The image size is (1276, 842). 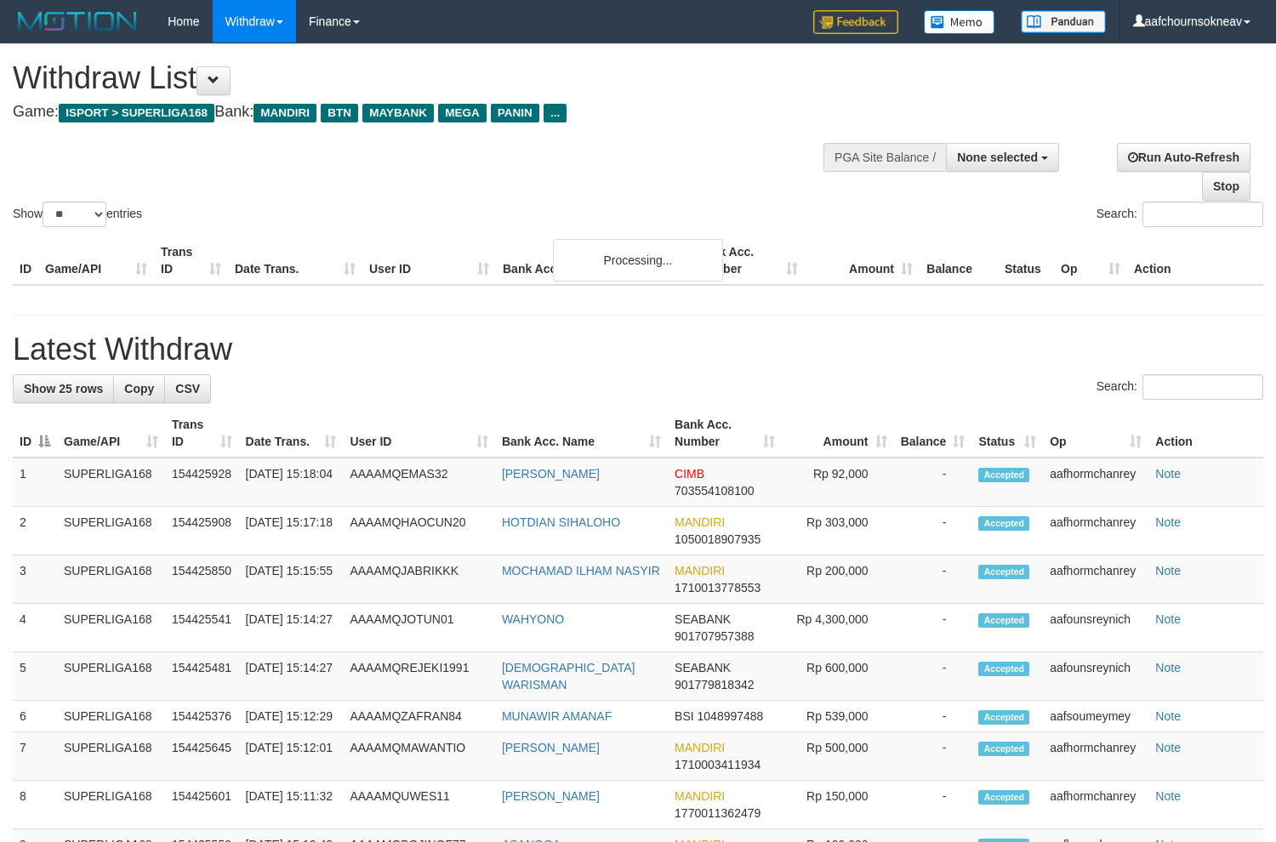 What do you see at coordinates (1183, 157) in the screenshot?
I see `a: Run Auto-Refresh` at bounding box center [1183, 157].